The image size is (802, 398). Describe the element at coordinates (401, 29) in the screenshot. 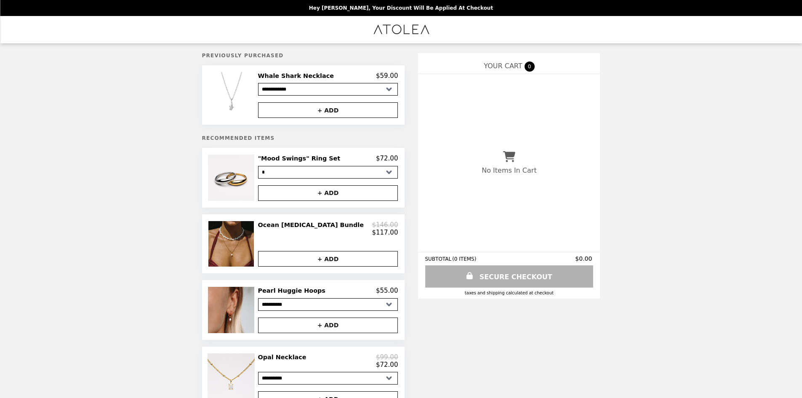

I see `img: Brand Logo` at that location.